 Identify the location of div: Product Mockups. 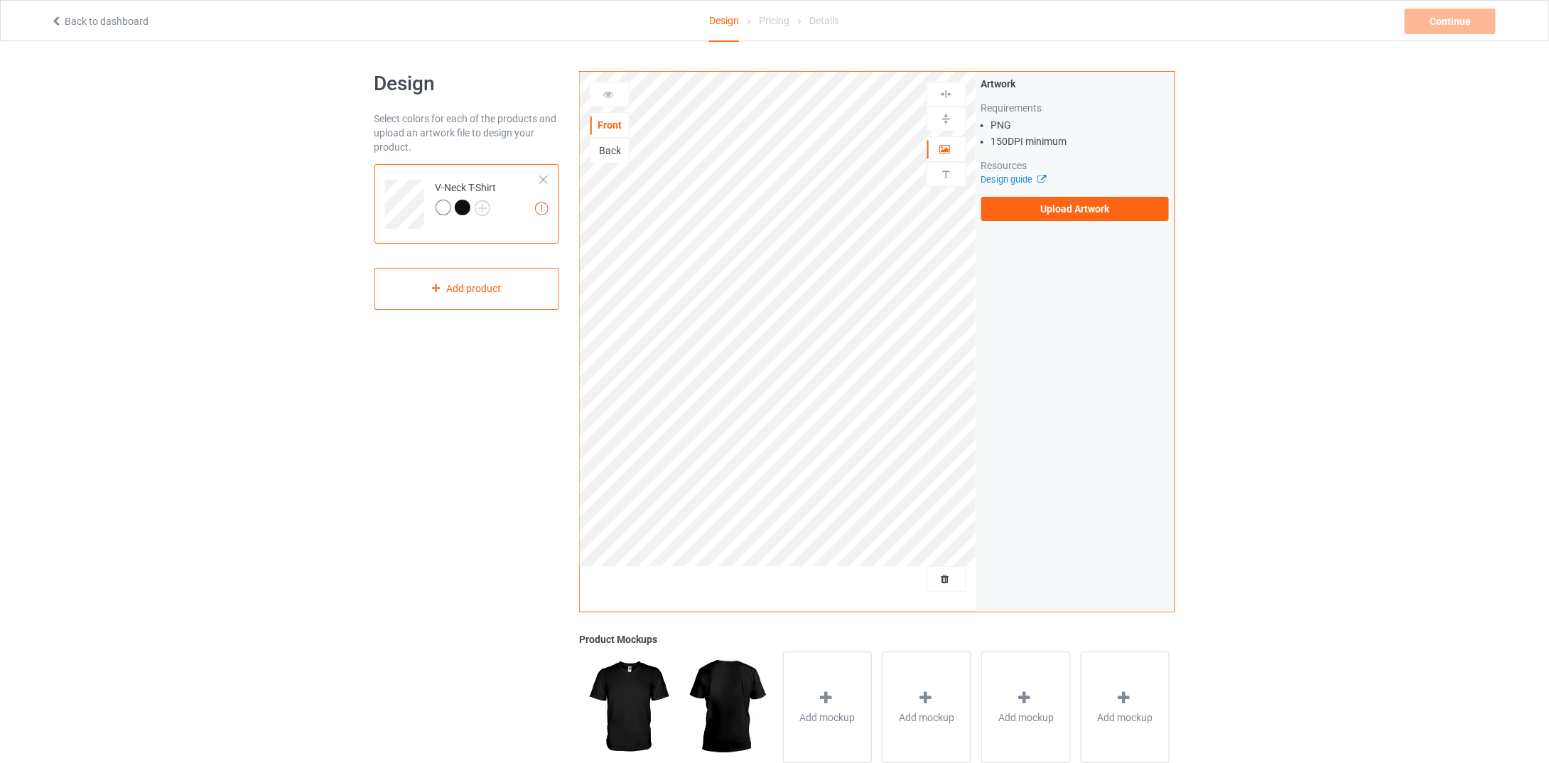
(877, 640).